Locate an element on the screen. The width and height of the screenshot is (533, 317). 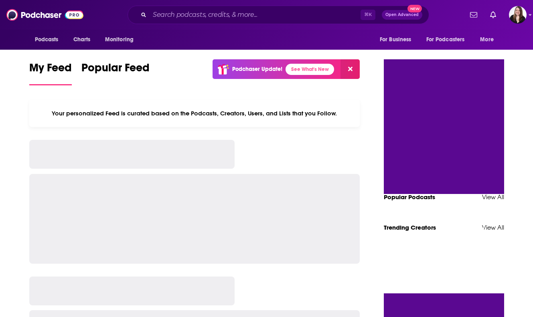
input: Search podcasts, credits, & more... is located at coordinates (255, 15).